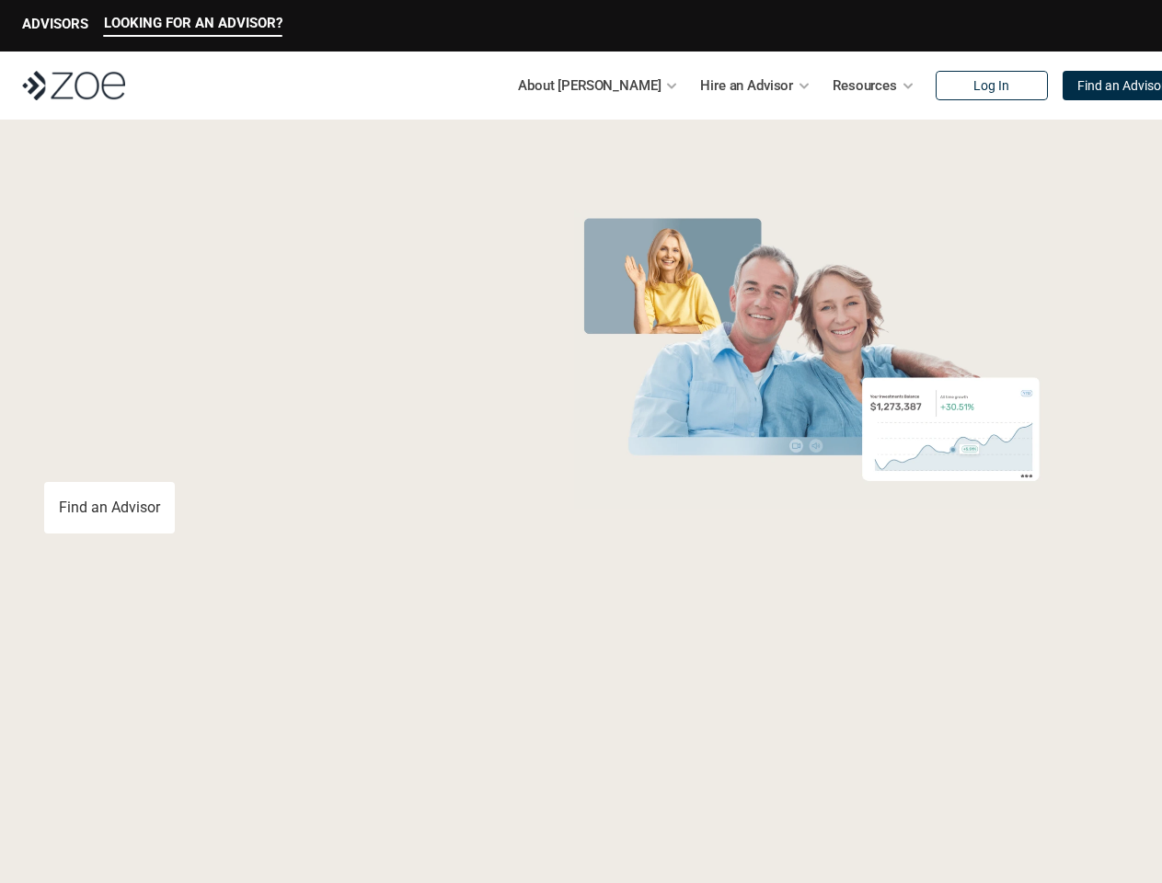  What do you see at coordinates (109, 508) in the screenshot?
I see `a: Find an Advisor` at bounding box center [109, 508].